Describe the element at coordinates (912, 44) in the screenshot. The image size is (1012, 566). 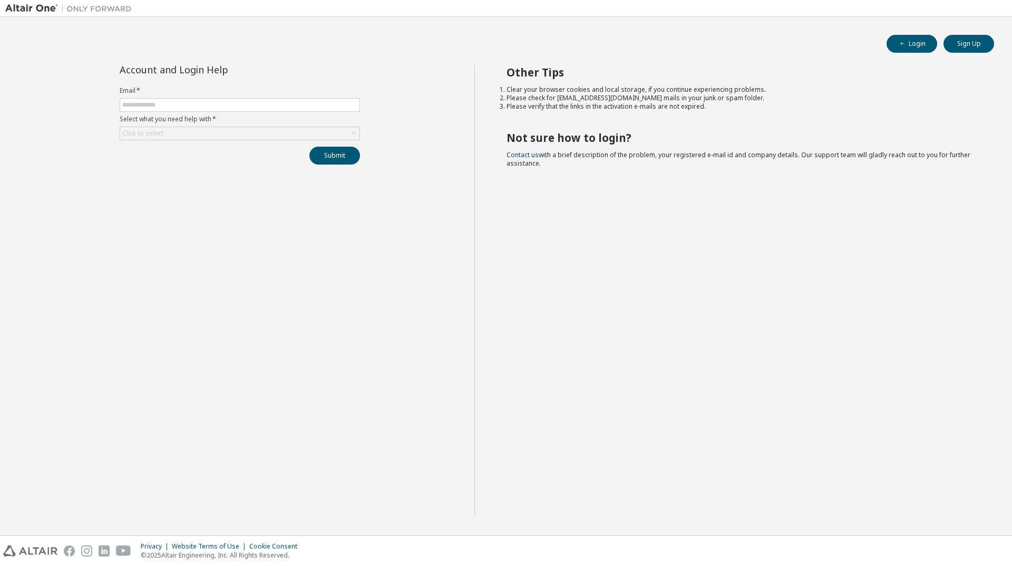
I see `button: Login` at that location.